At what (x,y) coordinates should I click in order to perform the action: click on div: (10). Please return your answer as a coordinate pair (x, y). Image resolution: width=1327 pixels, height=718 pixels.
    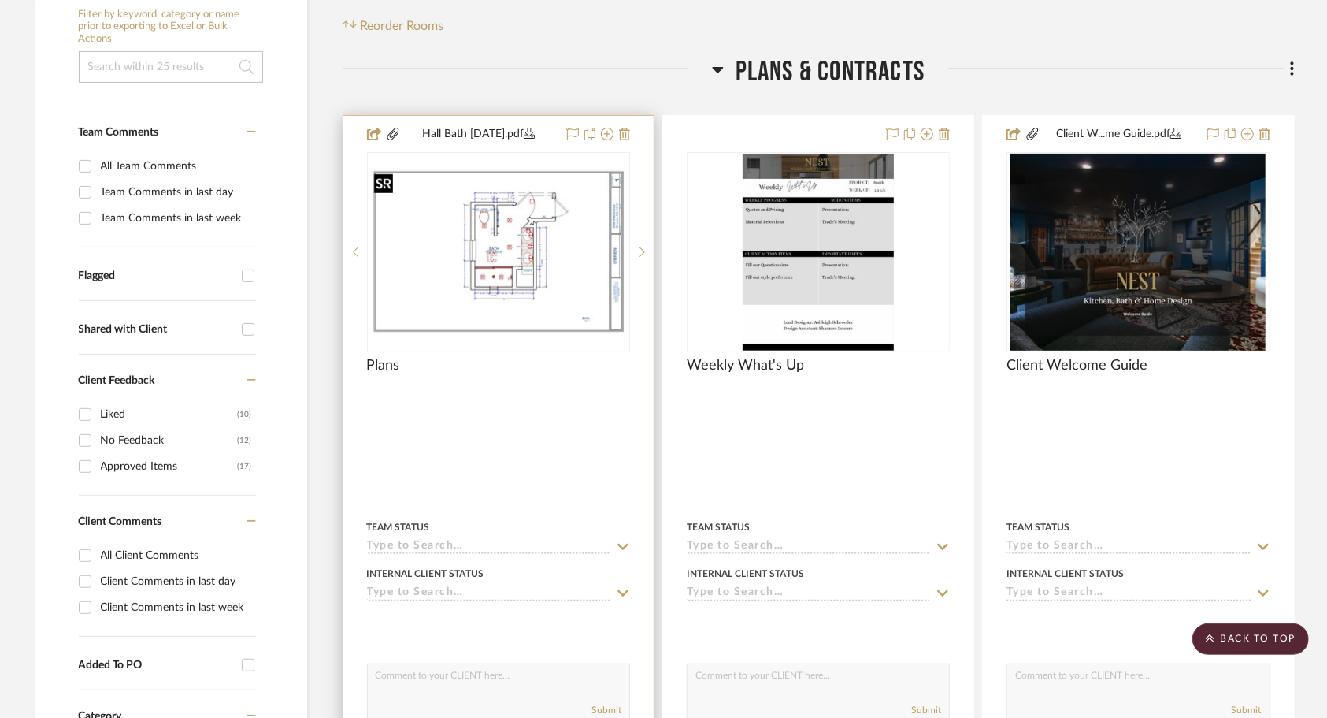
    Looking at the image, I should click on (245, 414).